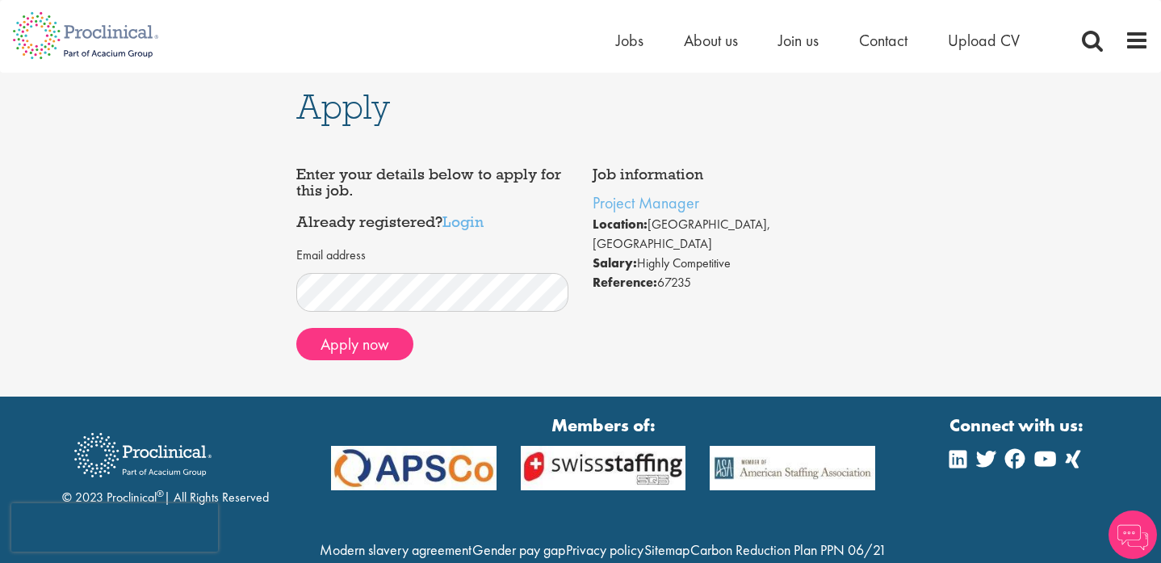 The height and width of the screenshot is (563, 1161). What do you see at coordinates (396, 549) in the screenshot?
I see `a: Modern slavery agreement` at bounding box center [396, 549].